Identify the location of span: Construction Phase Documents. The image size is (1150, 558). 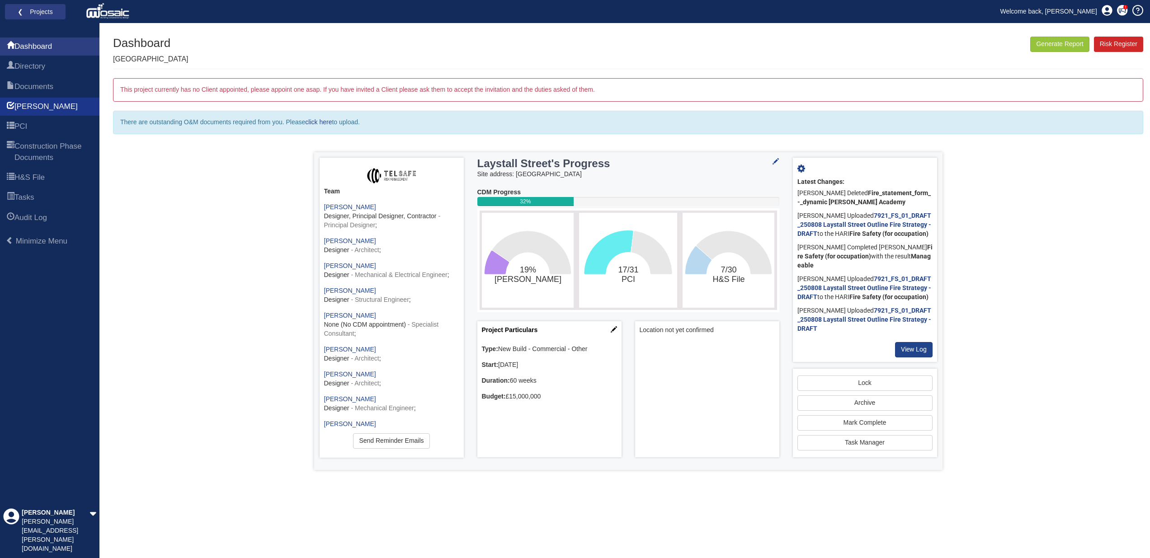
(10, 152).